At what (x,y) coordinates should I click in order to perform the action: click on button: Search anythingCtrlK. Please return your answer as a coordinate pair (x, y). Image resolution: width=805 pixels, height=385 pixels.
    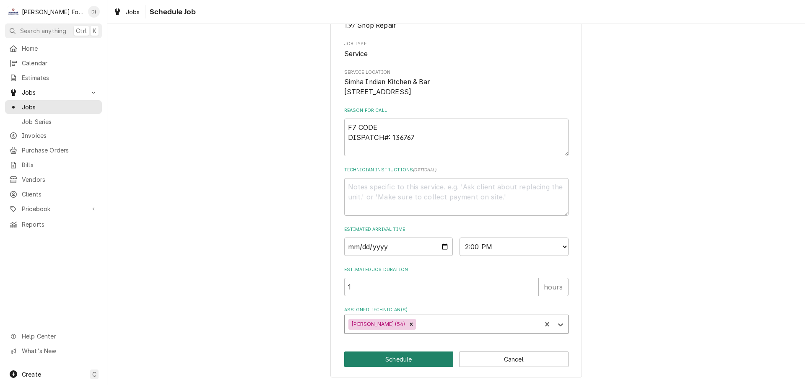
    Looking at the image, I should click on (53, 31).